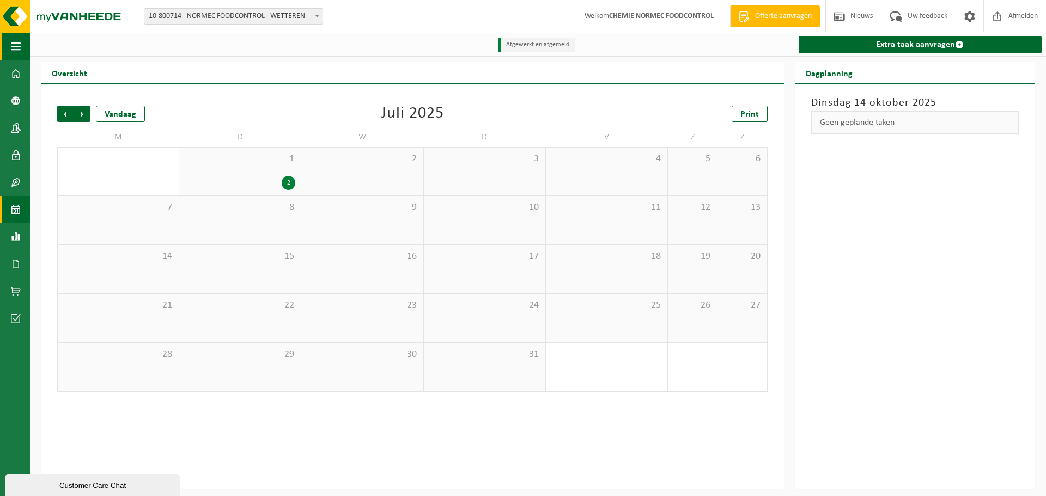  Describe the element at coordinates (240, 355) in the screenshot. I see `span: 29` at that location.